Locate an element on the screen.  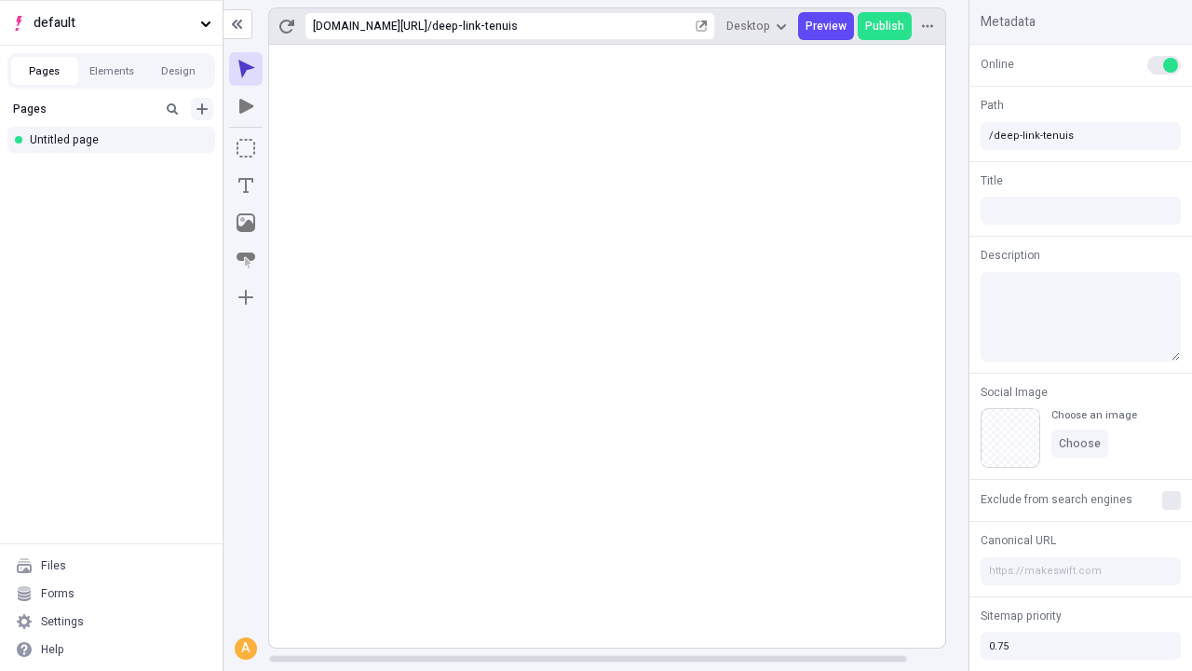
button: Pages is located at coordinates (45, 71).